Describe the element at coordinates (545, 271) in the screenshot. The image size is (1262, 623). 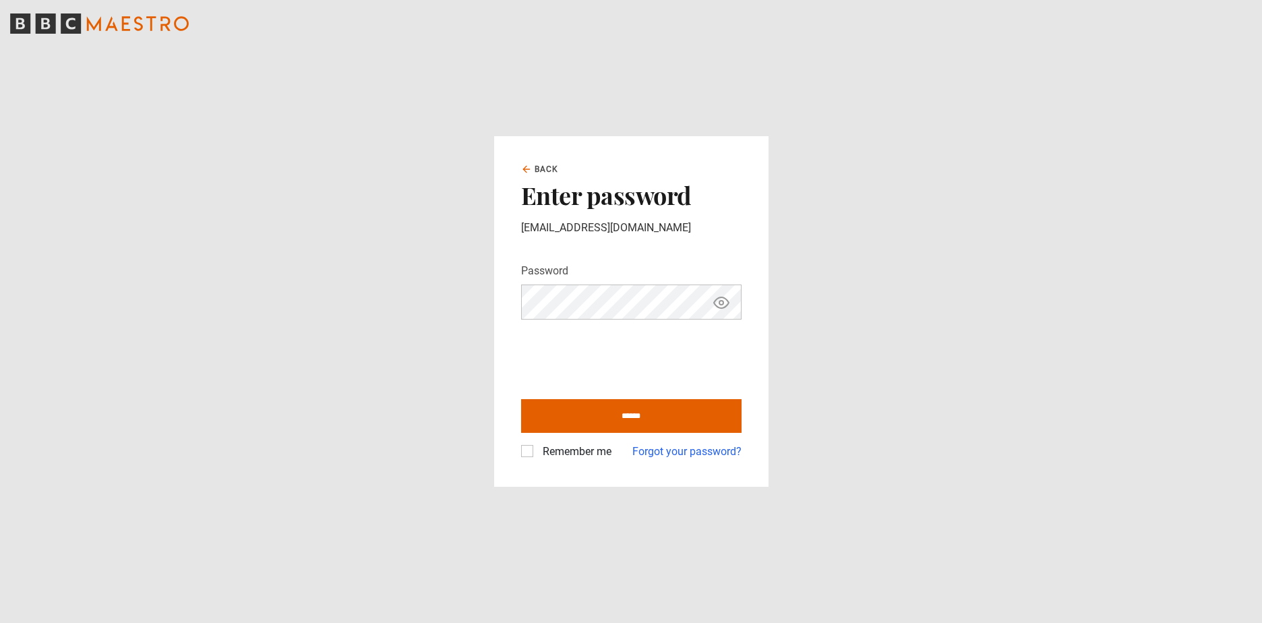
I see `label: Password` at that location.